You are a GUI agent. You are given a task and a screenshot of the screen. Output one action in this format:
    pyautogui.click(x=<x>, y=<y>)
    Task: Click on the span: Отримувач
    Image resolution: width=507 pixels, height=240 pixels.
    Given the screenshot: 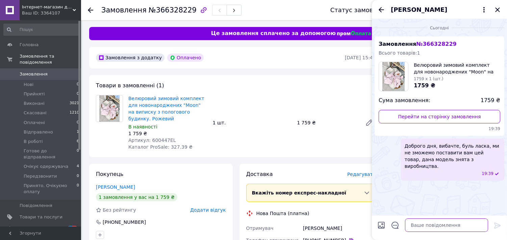 What is the action you would take?
    pyautogui.click(x=260, y=229)
    